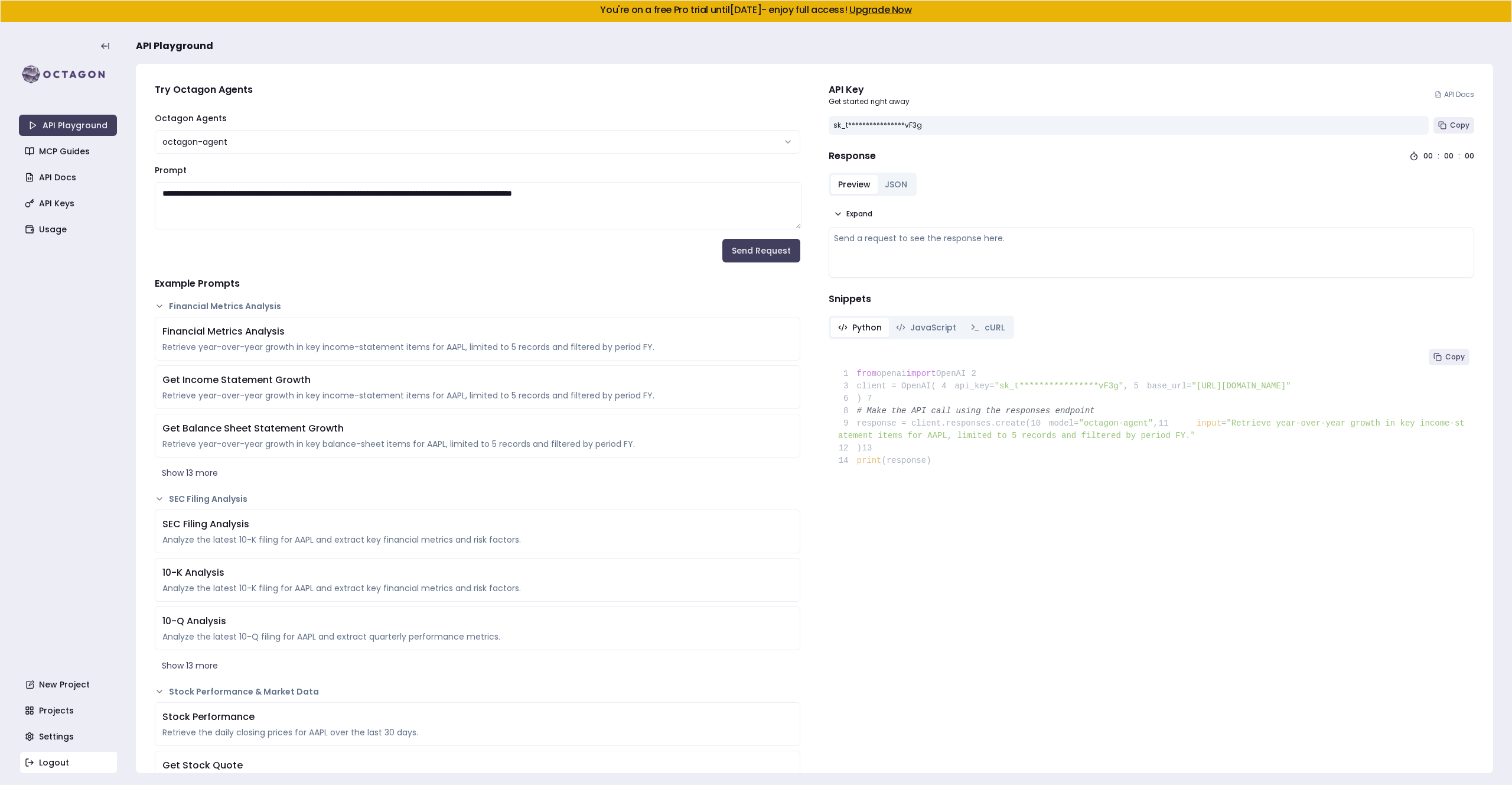 The width and height of the screenshot is (1512, 785). Describe the element at coordinates (478, 692) in the screenshot. I see `button: Stock Performance & Market Data` at that location.